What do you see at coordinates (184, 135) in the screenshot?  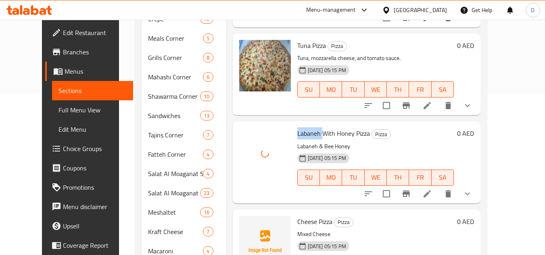 I see `div: Tajins Corner7` at bounding box center [184, 135].